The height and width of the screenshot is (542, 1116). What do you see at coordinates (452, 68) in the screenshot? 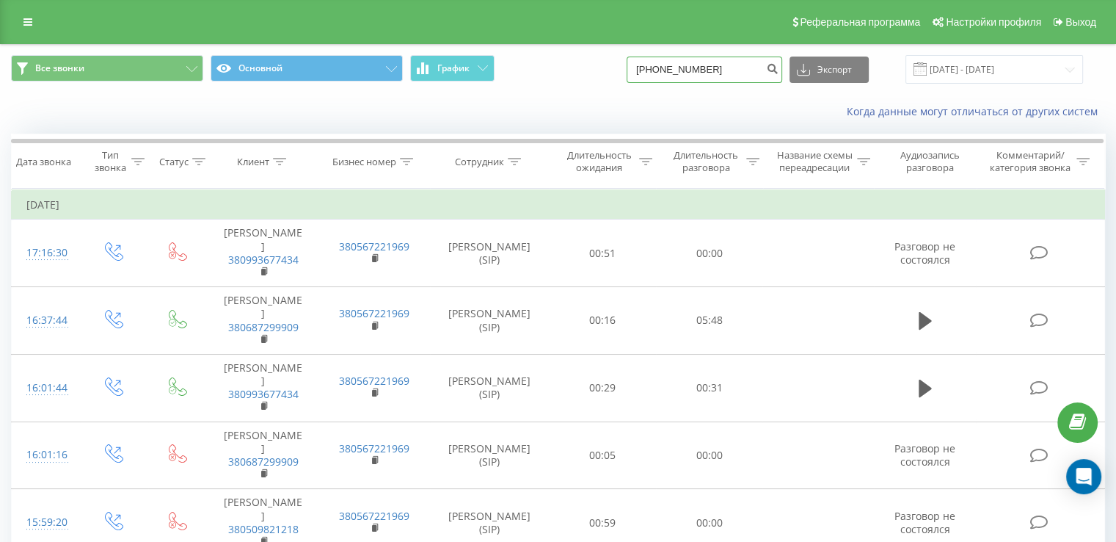
I see `button: График` at bounding box center [452, 68].